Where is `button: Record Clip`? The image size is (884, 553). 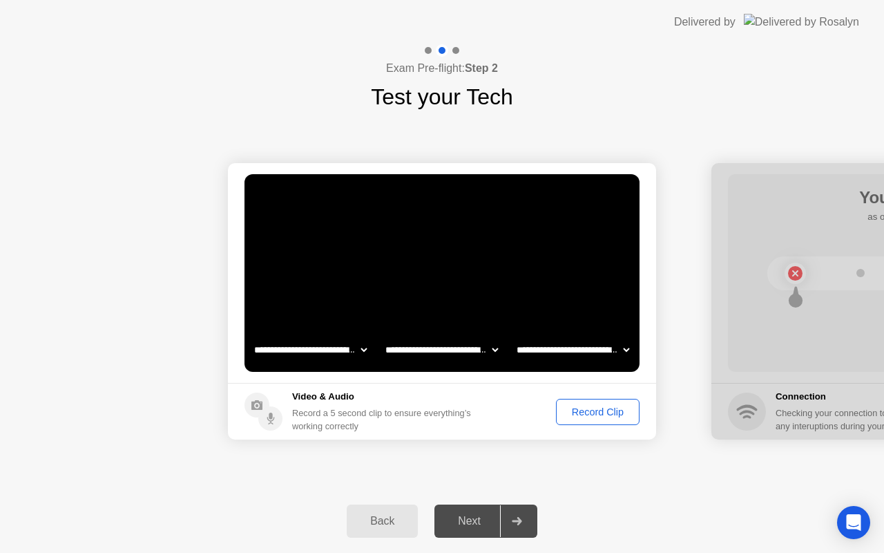
button: Record Clip is located at coordinates (597, 412).